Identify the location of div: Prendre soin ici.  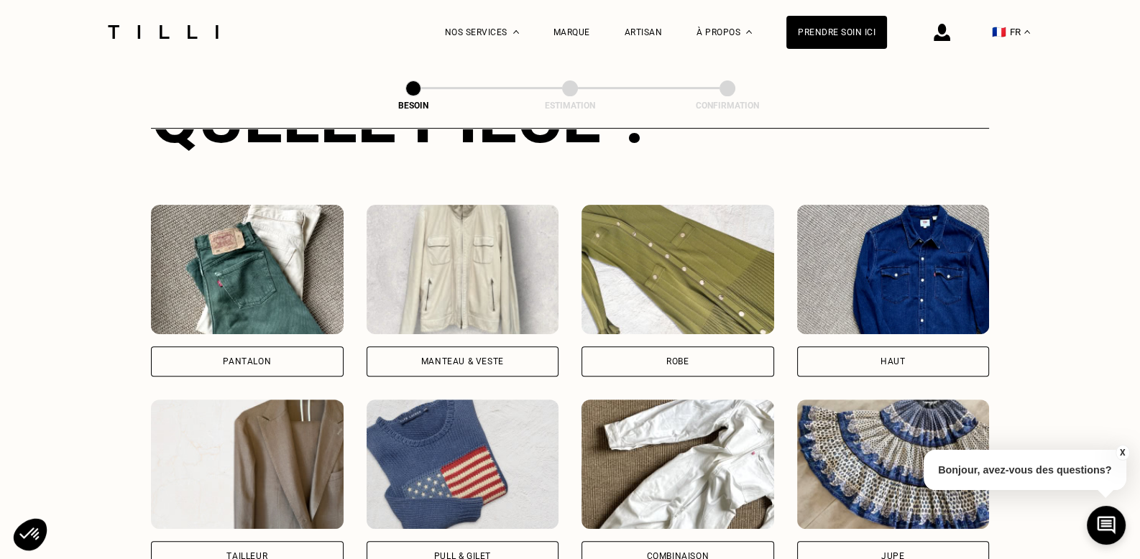
(837, 32).